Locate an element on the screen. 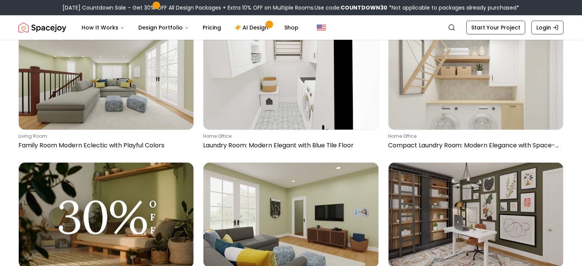 Image resolution: width=582 pixels, height=266 pixels. p: living room is located at coordinates (105, 136).